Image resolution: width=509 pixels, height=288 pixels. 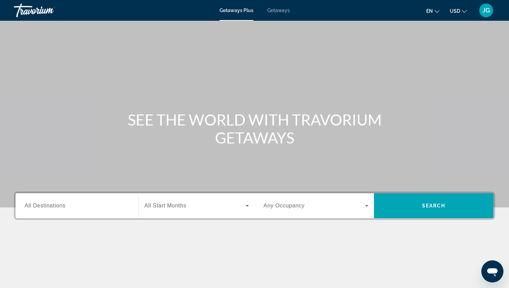 I want to click on span: Getaways Plus, so click(x=237, y=10).